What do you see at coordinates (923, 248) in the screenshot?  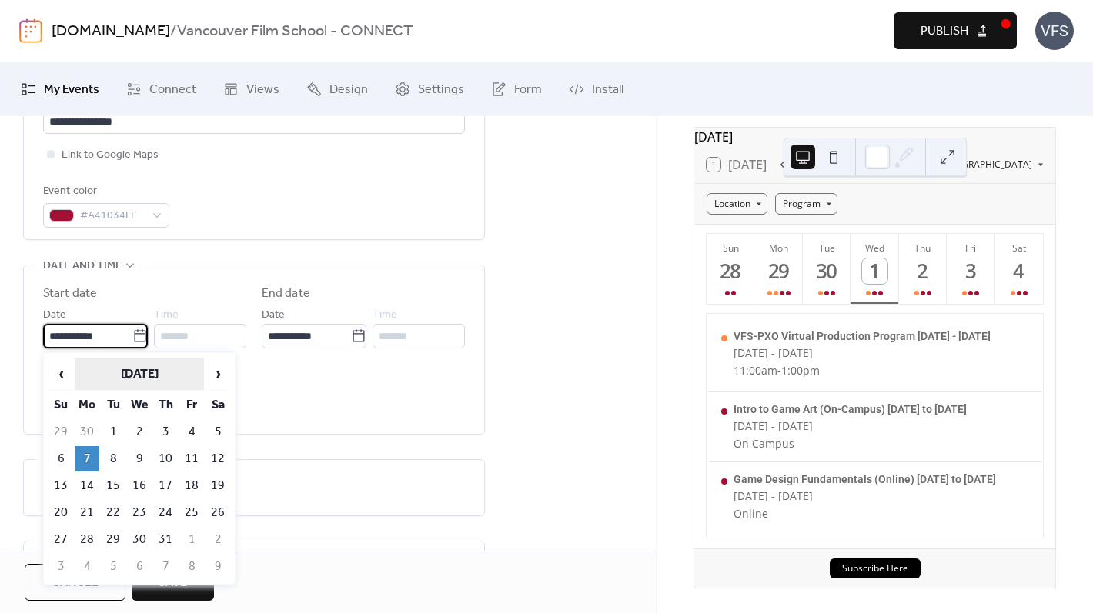 I see `div: Thu` at bounding box center [923, 248].